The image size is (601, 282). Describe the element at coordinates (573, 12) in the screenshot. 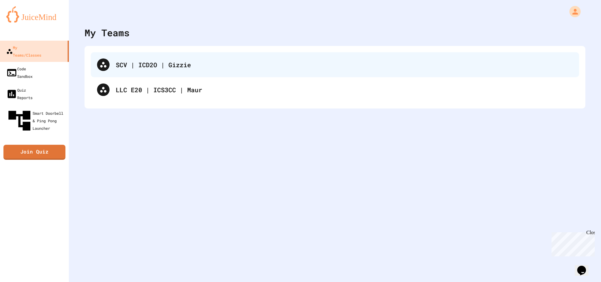

I see `div: My Account` at that location.